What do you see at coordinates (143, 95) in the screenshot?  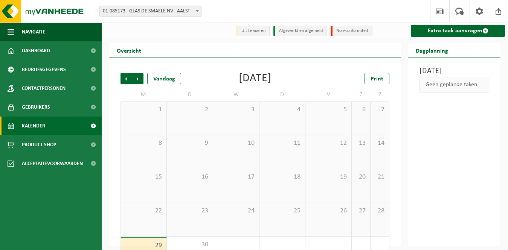 I see `td: M` at bounding box center [143, 95].